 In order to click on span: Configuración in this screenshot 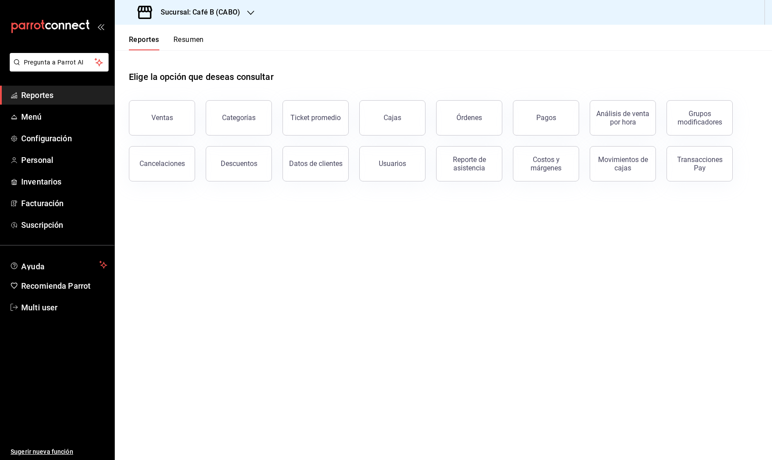, I will do `click(64, 138)`.